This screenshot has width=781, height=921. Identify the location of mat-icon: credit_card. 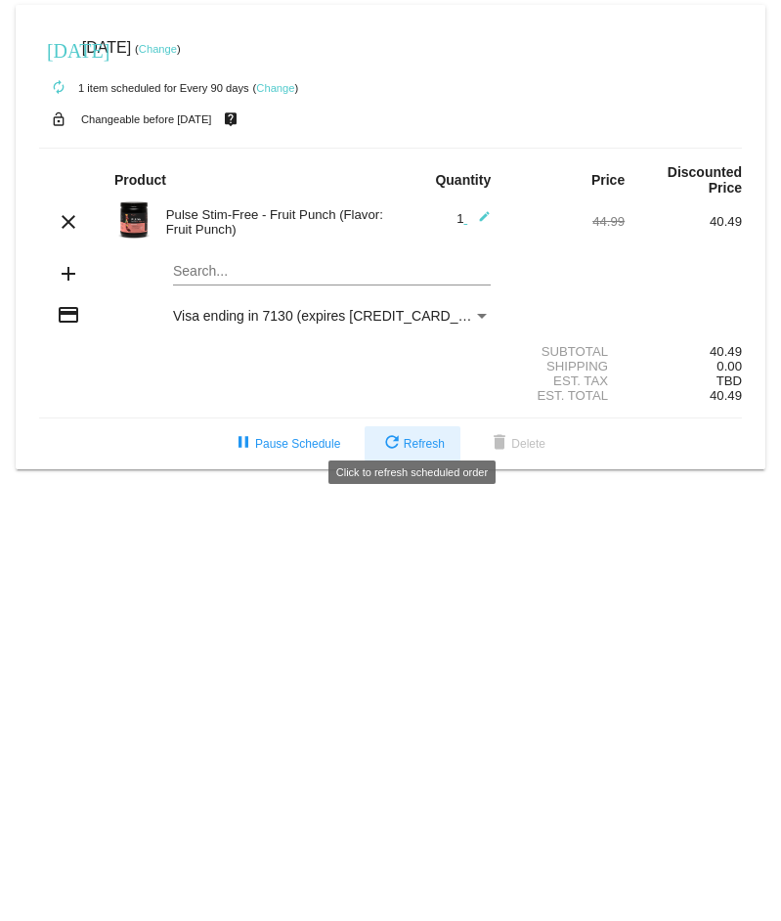
(68, 315).